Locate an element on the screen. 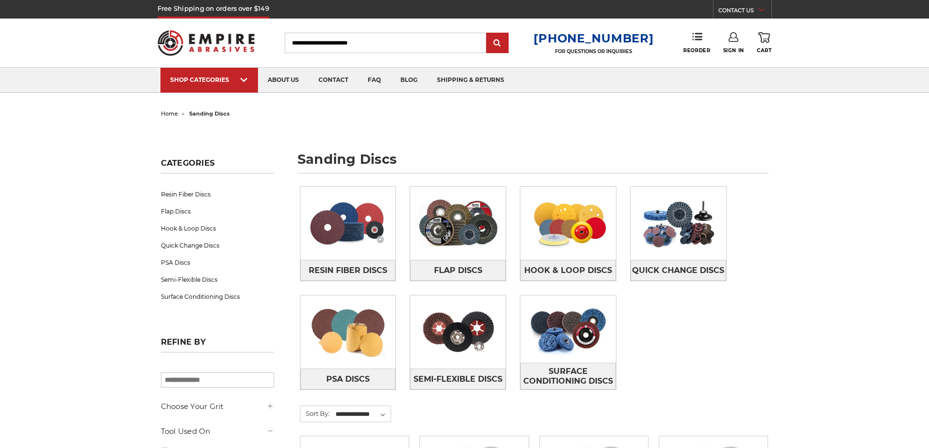 The height and width of the screenshot is (448, 929). a: about us is located at coordinates (283, 80).